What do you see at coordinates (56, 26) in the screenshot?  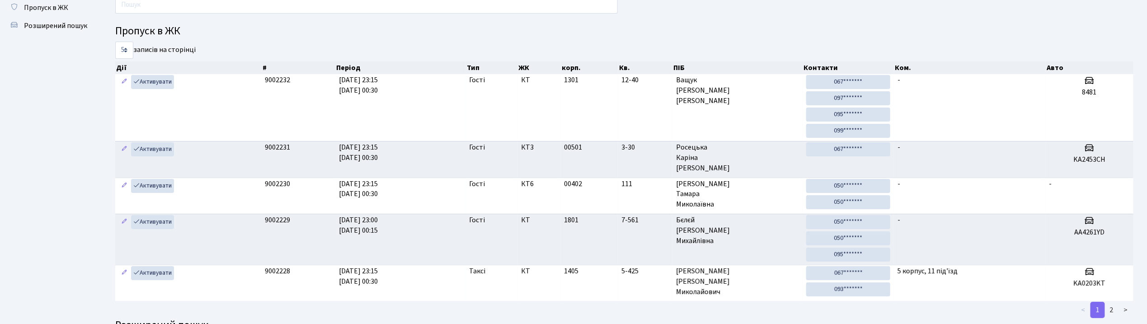 I see `span: Розширений пошук` at bounding box center [56, 26].